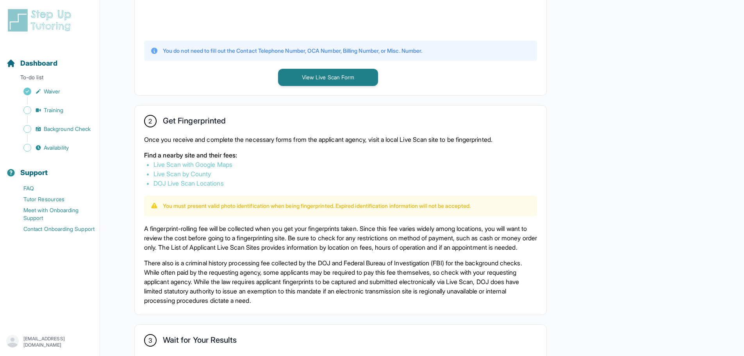 The height and width of the screenshot is (356, 744). What do you see at coordinates (292, 51) in the screenshot?
I see `p: You do not need to fill out the Contact Telephone Number, OCA Number, Billing Number, or Misc. Nu...` at bounding box center [292, 51].